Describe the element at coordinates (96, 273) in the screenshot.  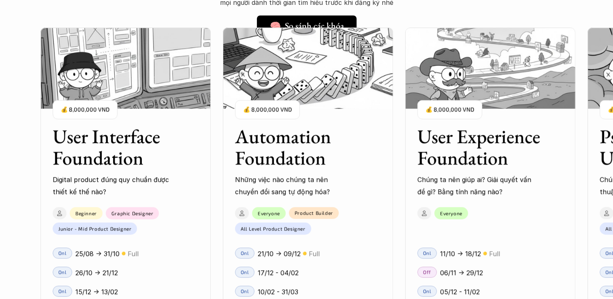
I see `p: 26/10 -> 21/12` at that location.